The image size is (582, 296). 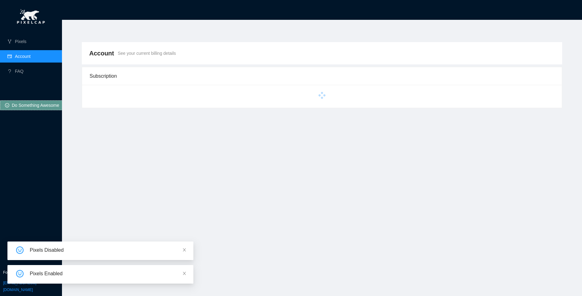 I want to click on div: Pixels Enabled, so click(x=108, y=274).